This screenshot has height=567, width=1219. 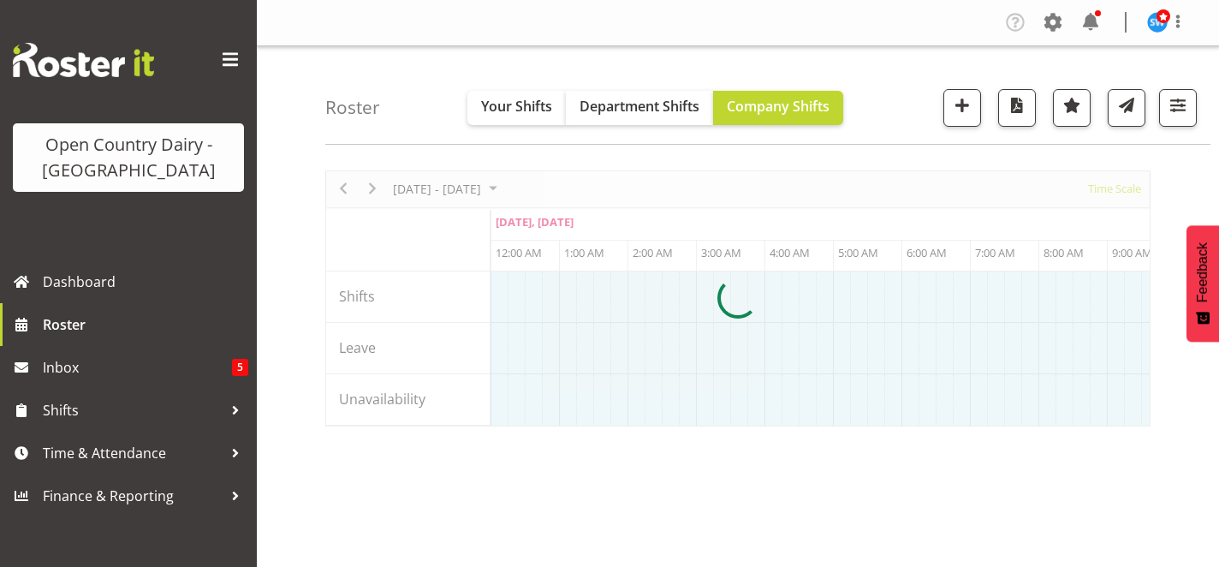 I want to click on span: Department Shifts, so click(x=639, y=106).